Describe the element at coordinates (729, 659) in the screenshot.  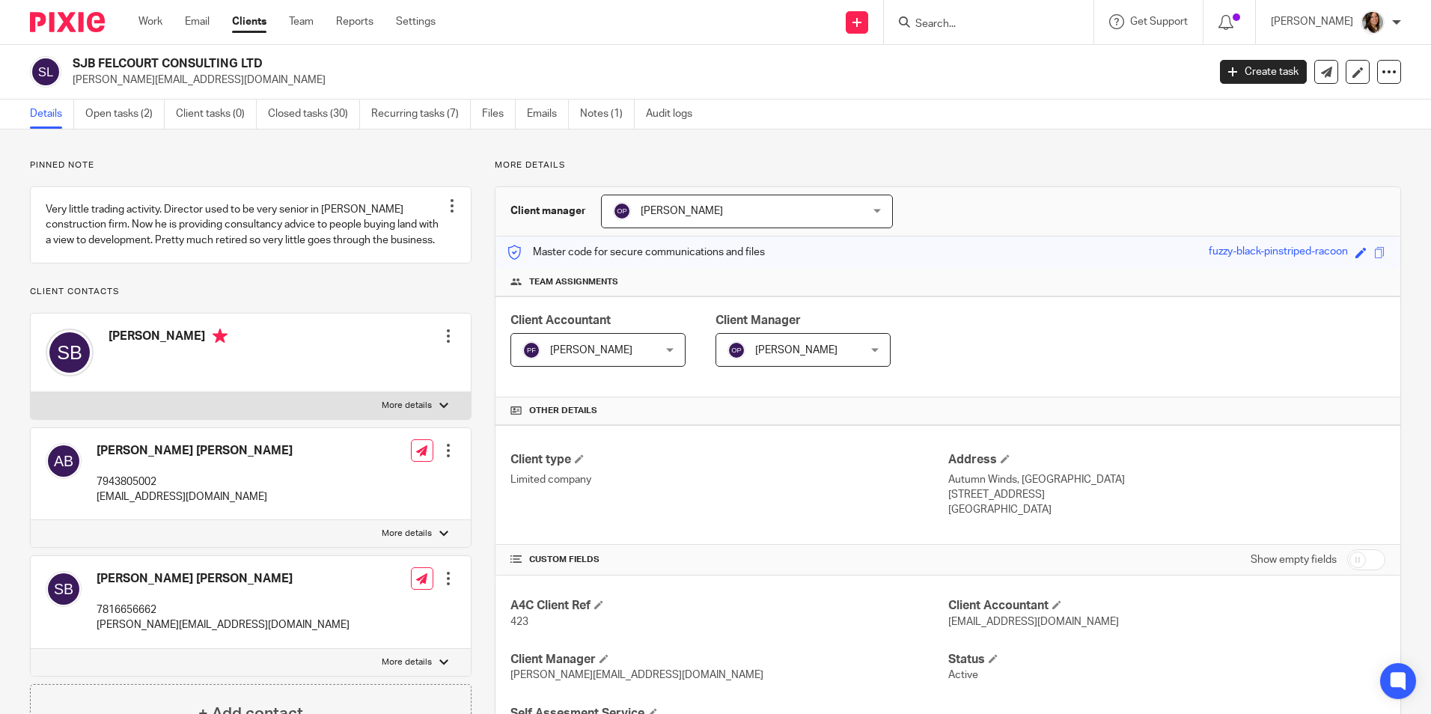
I see `h4: Client Manager` at that location.